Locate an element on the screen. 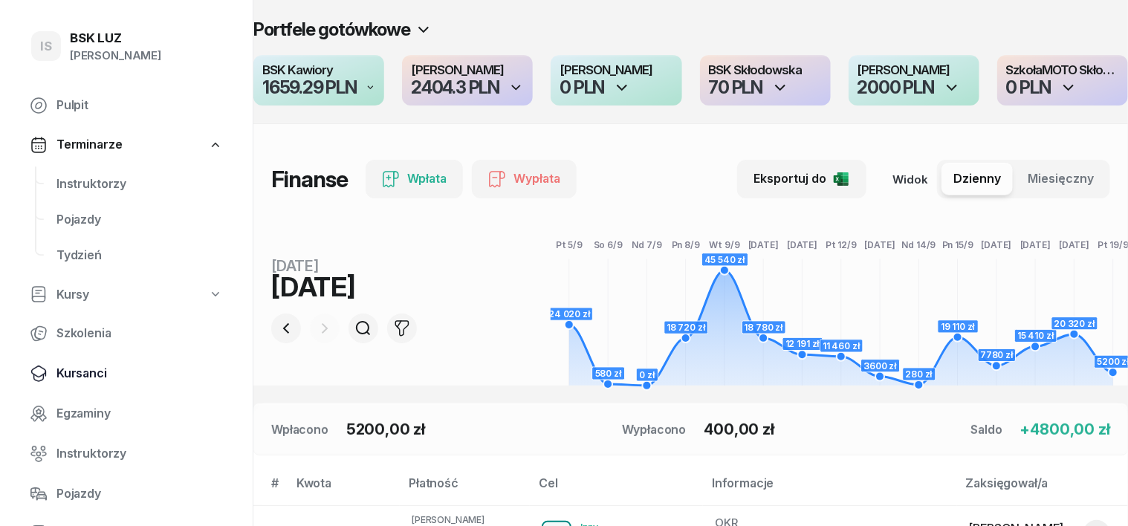  a: Kursy is located at coordinates (126, 295).